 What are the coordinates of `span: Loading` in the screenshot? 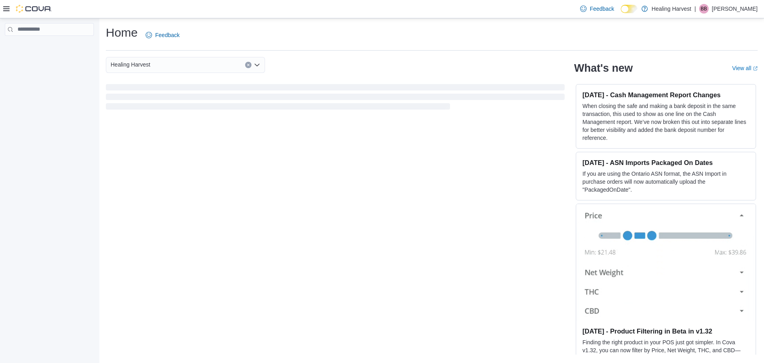 It's located at (335, 98).